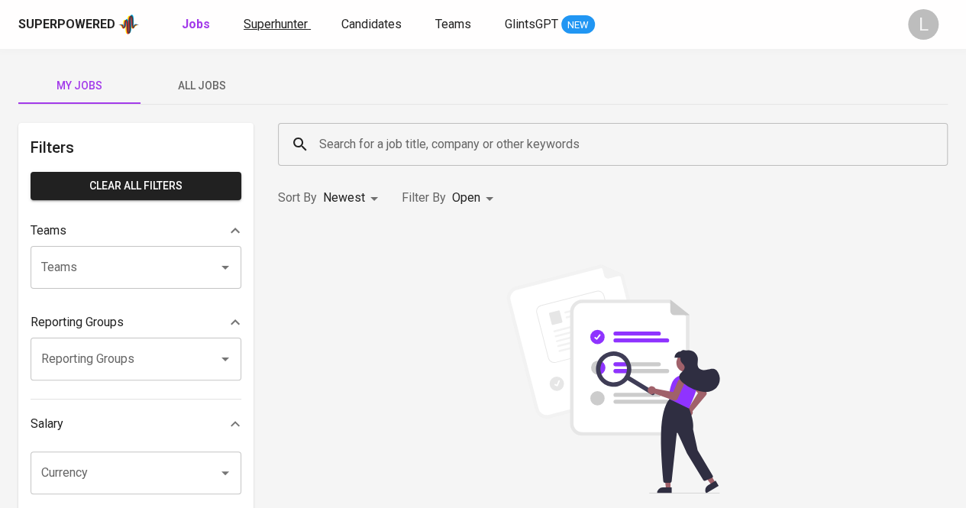 The width and height of the screenshot is (966, 508). What do you see at coordinates (197, 24) in the screenshot?
I see `a: Jobs` at bounding box center [197, 24].